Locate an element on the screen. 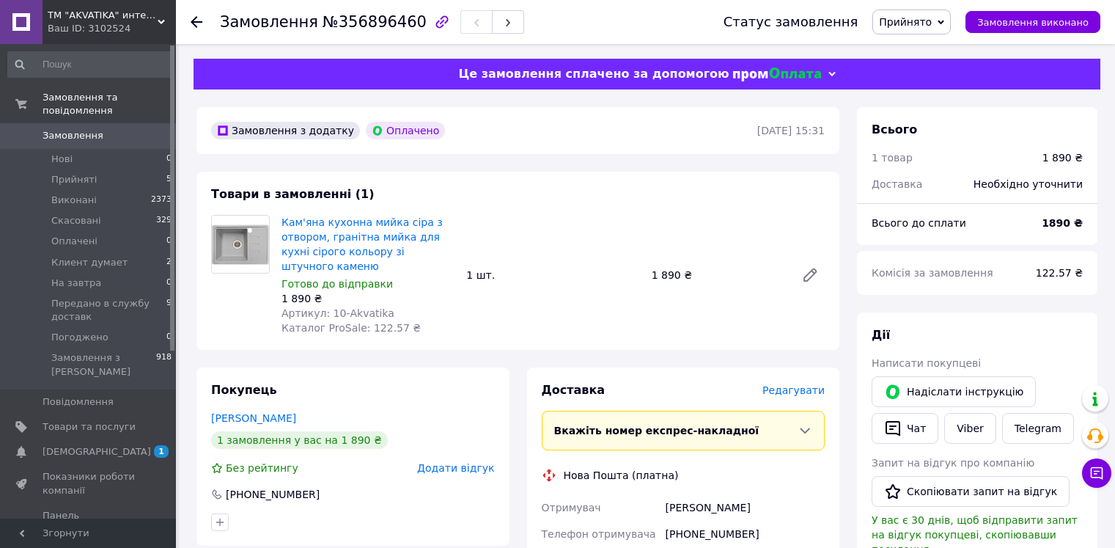 This screenshot has width=1115, height=548. span: 918 is located at coordinates (163, 364).